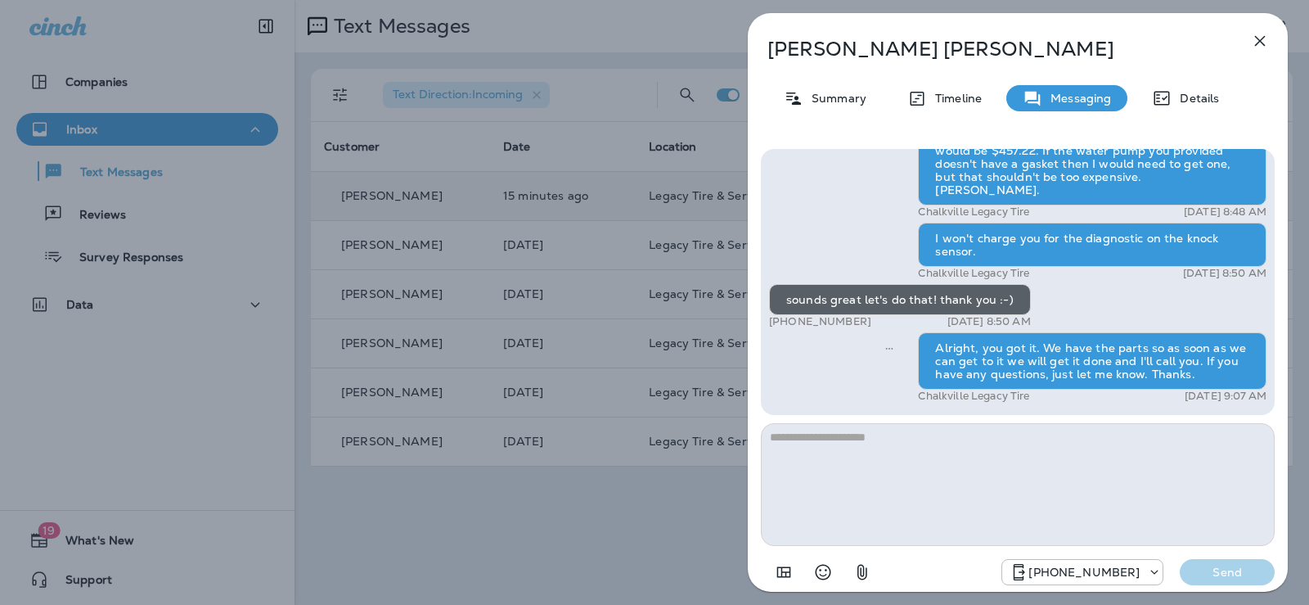 This screenshot has height=605, width=1309. I want to click on div: 2 1/2 hours of labor plus coolant. Total out the door would be $457.22. If the water pump you pro..., so click(1092, 164).